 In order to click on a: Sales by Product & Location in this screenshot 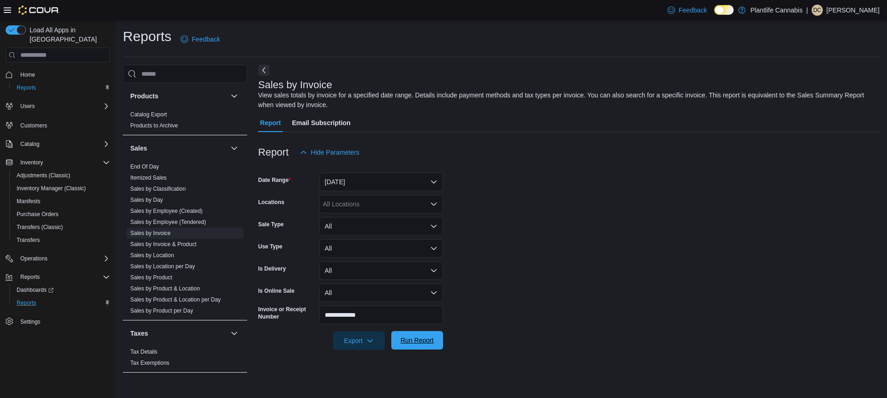, I will do `click(165, 289)`.